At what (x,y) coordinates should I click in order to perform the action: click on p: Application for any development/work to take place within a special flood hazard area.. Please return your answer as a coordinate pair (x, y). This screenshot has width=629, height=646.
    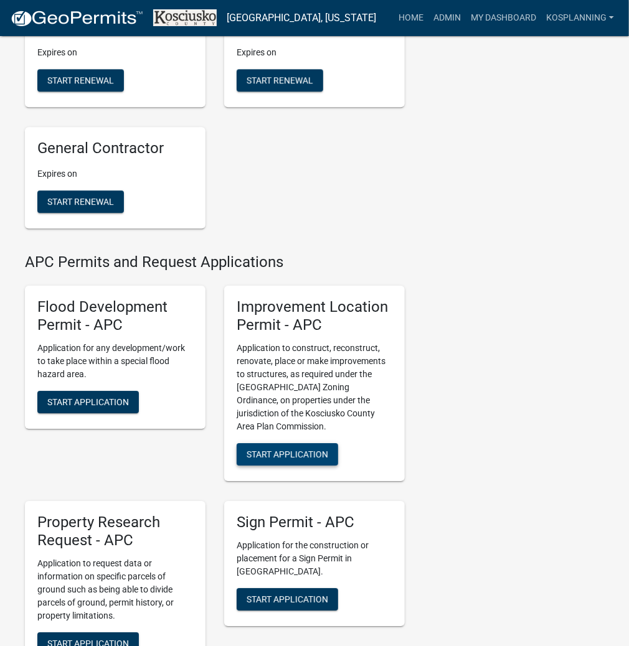
    Looking at the image, I should click on (115, 361).